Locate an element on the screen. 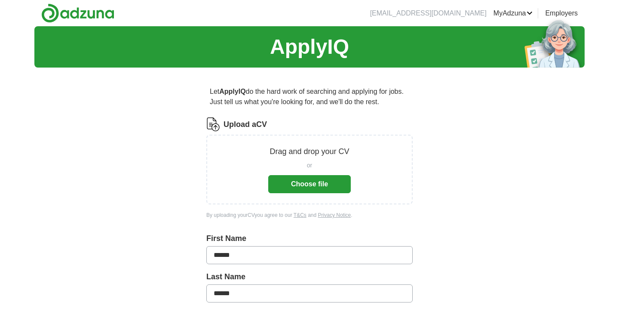 Image resolution: width=619 pixels, height=321 pixels. a: MyAdzuna is located at coordinates (513, 13).